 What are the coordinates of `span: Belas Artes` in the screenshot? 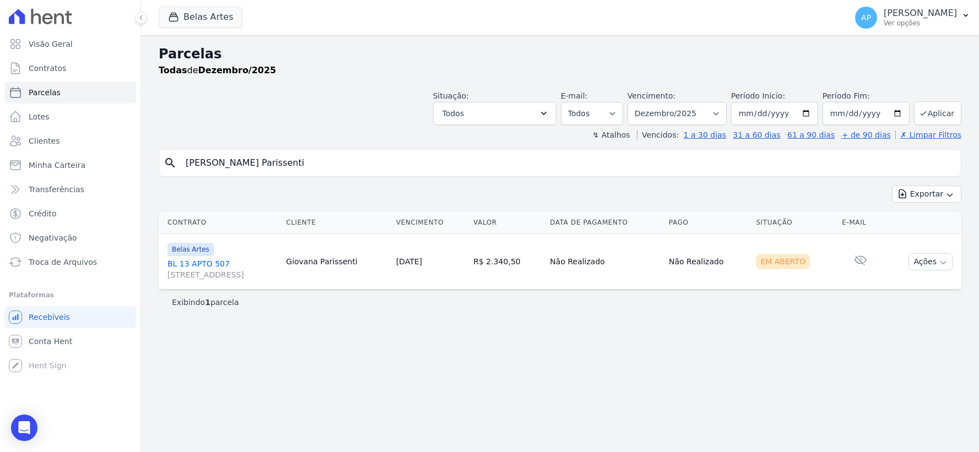 It's located at (191, 250).